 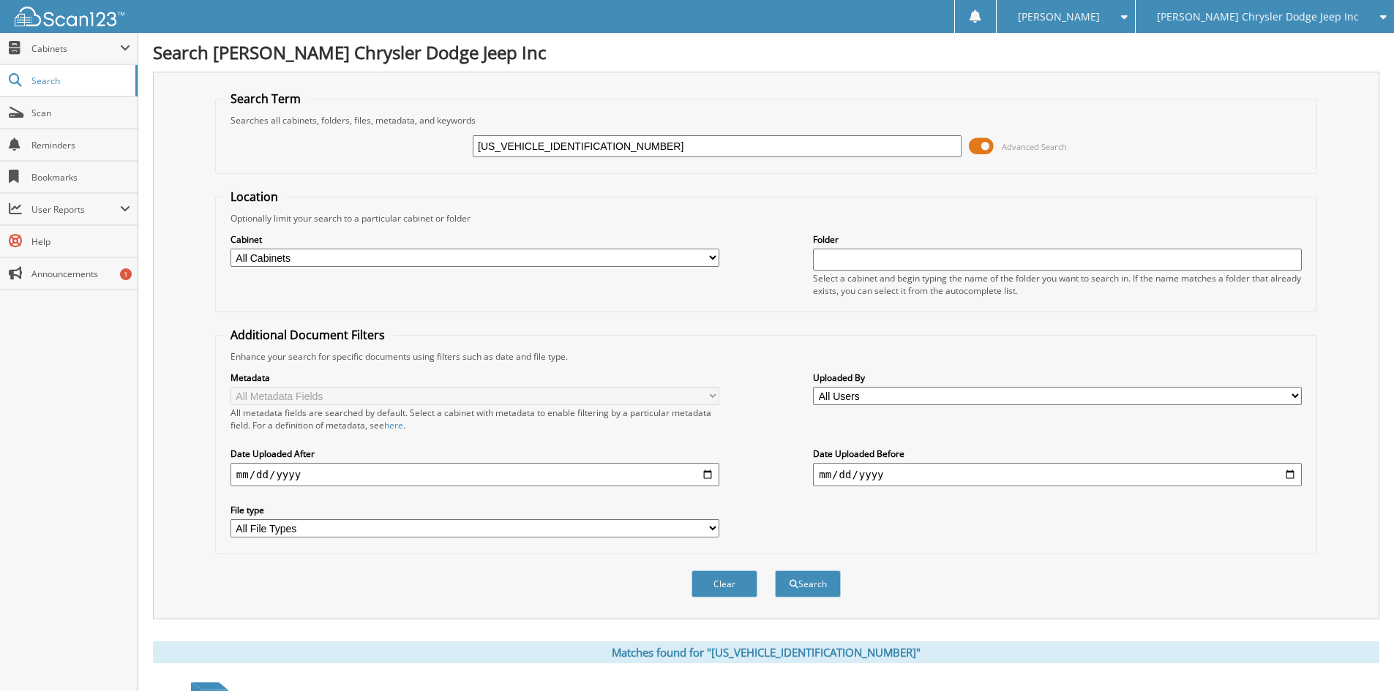 What do you see at coordinates (1057, 454) in the screenshot?
I see `label: Date Uploaded Before` at bounding box center [1057, 454].